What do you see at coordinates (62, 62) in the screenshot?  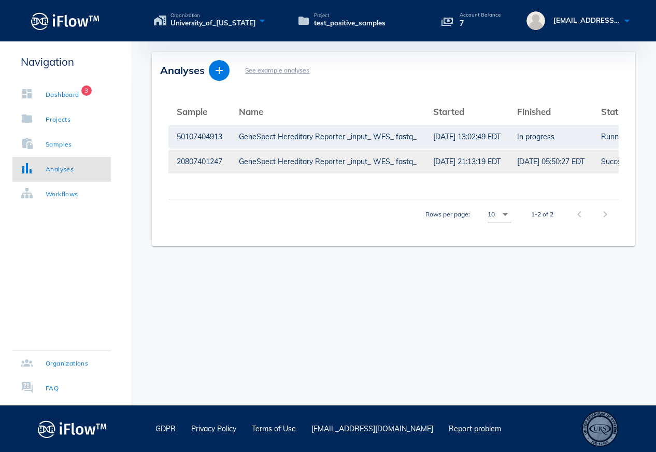 I see `p: Navigation` at bounding box center [62, 62].